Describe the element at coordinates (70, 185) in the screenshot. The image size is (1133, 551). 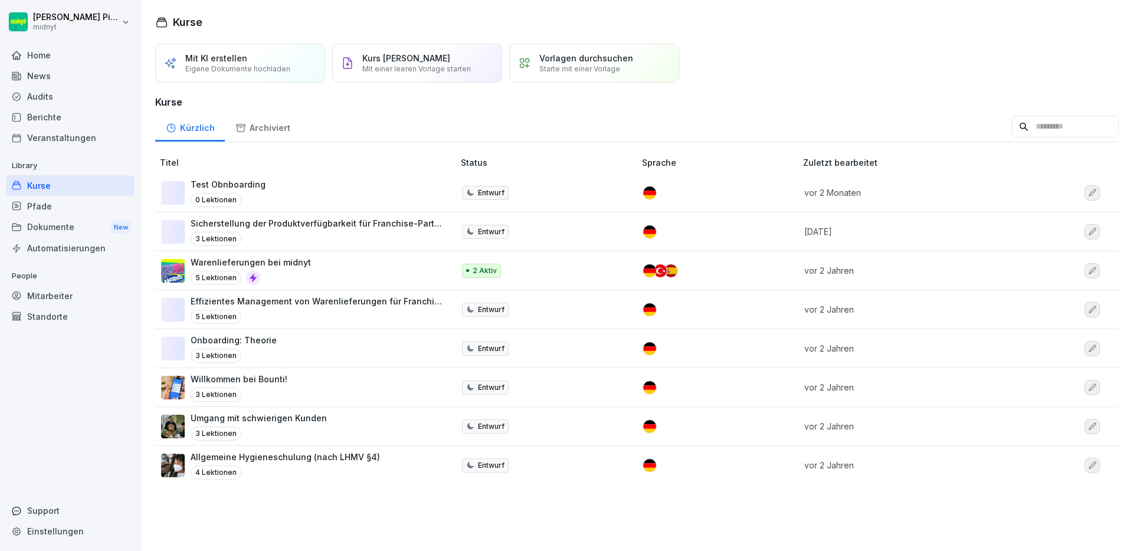
I see `div: Kurse` at that location.